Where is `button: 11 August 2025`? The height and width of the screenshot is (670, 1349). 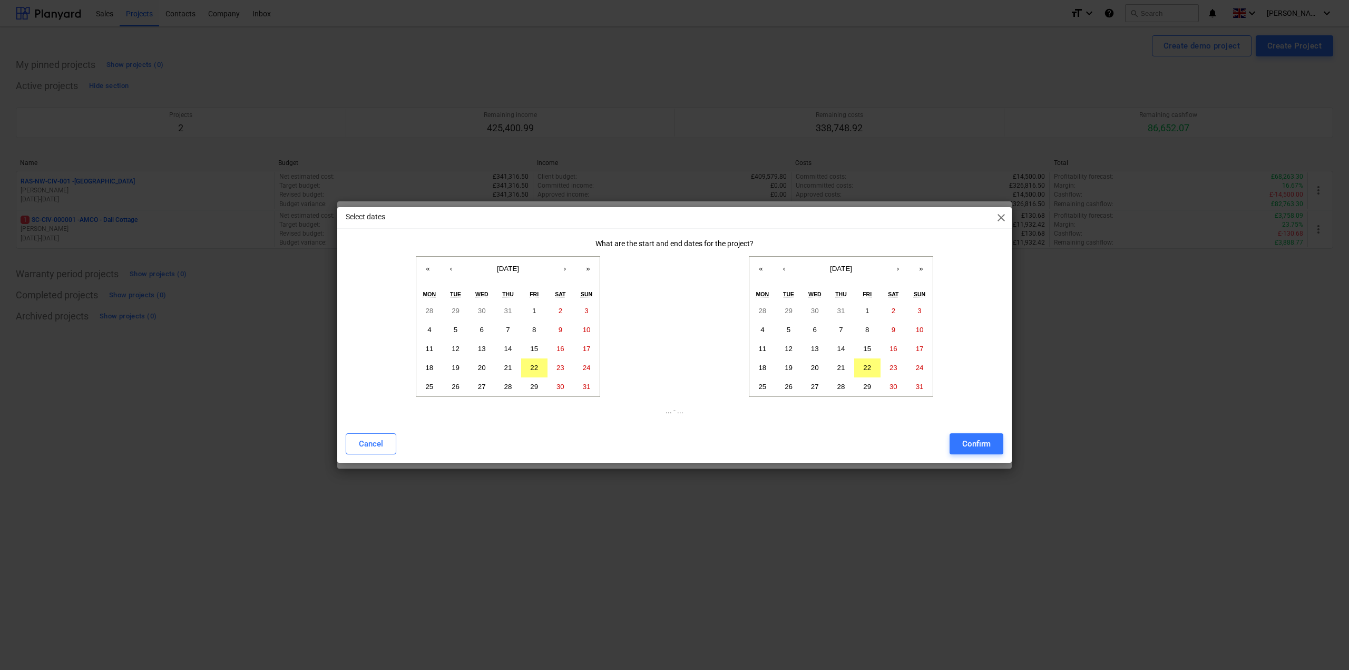 button: 11 August 2025 is located at coordinates (430, 349).